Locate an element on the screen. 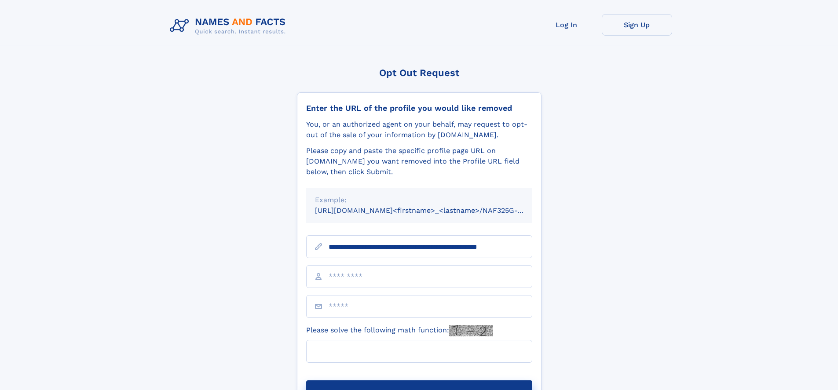  div: You, or an authorized agent on your behalf, may request to opt-out of the sale of your informatio... is located at coordinates (419, 130).